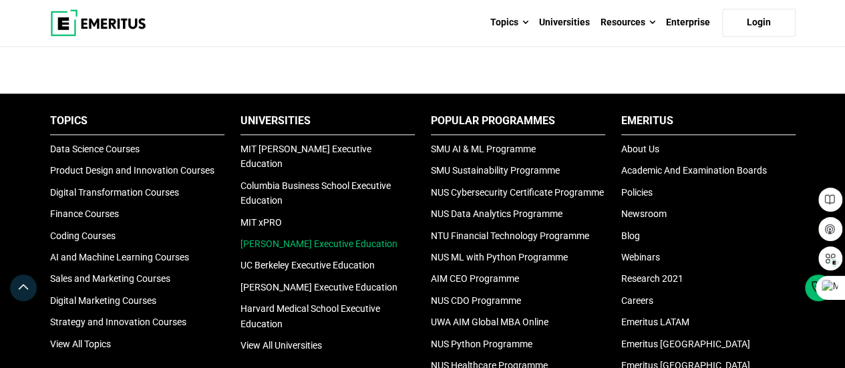 The width and height of the screenshot is (845, 368). What do you see at coordinates (694, 170) in the screenshot?
I see `a: Academic And Examination Boards` at bounding box center [694, 170].